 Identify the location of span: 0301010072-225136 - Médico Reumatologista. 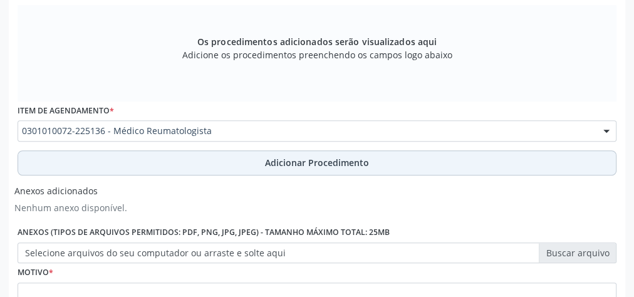
(307, 131).